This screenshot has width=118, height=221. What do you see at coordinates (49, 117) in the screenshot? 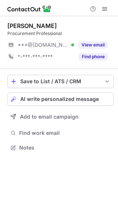
I see `span: Add to email campaign` at bounding box center [49, 117].